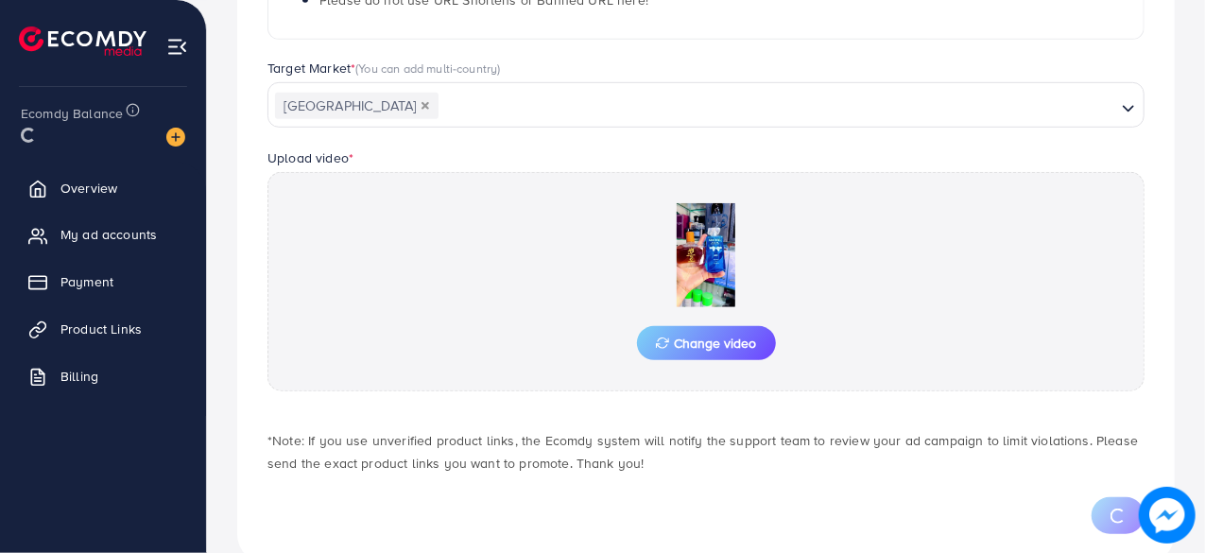 The image size is (1205, 553). I want to click on a: logo, so click(82, 41).